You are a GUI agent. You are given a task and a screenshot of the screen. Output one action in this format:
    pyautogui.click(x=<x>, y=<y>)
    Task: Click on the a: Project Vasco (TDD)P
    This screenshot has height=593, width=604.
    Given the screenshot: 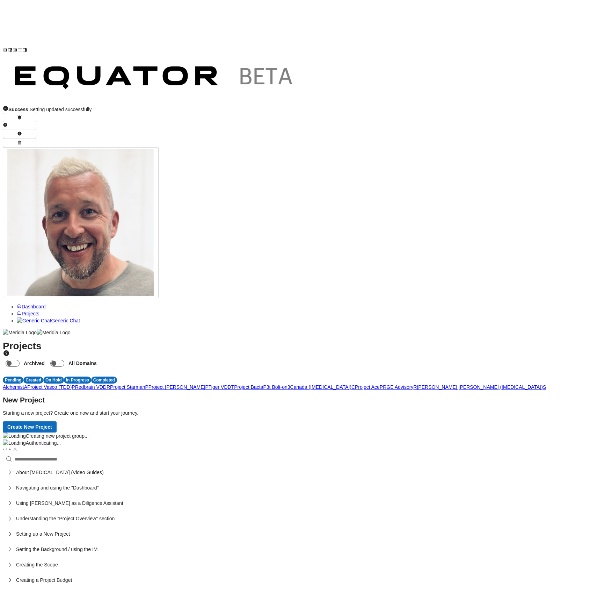 What is the action you would take?
    pyautogui.click(x=51, y=387)
    